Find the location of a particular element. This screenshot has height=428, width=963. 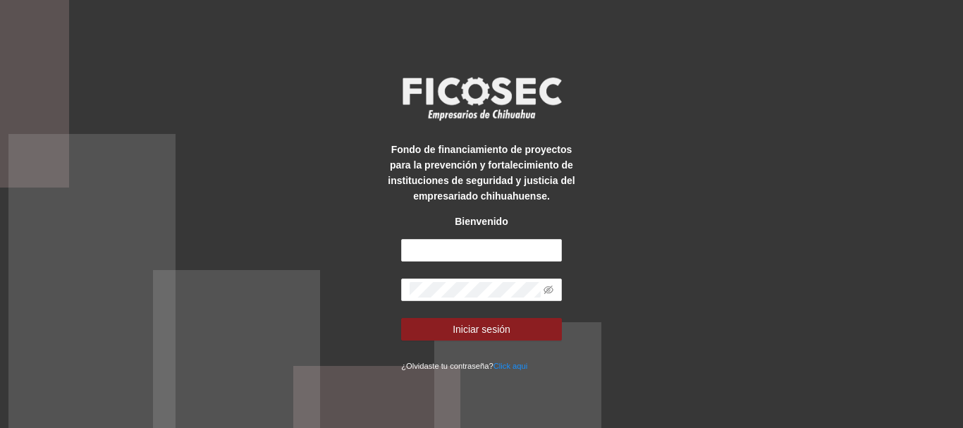

img: logo is located at coordinates (481, 99).